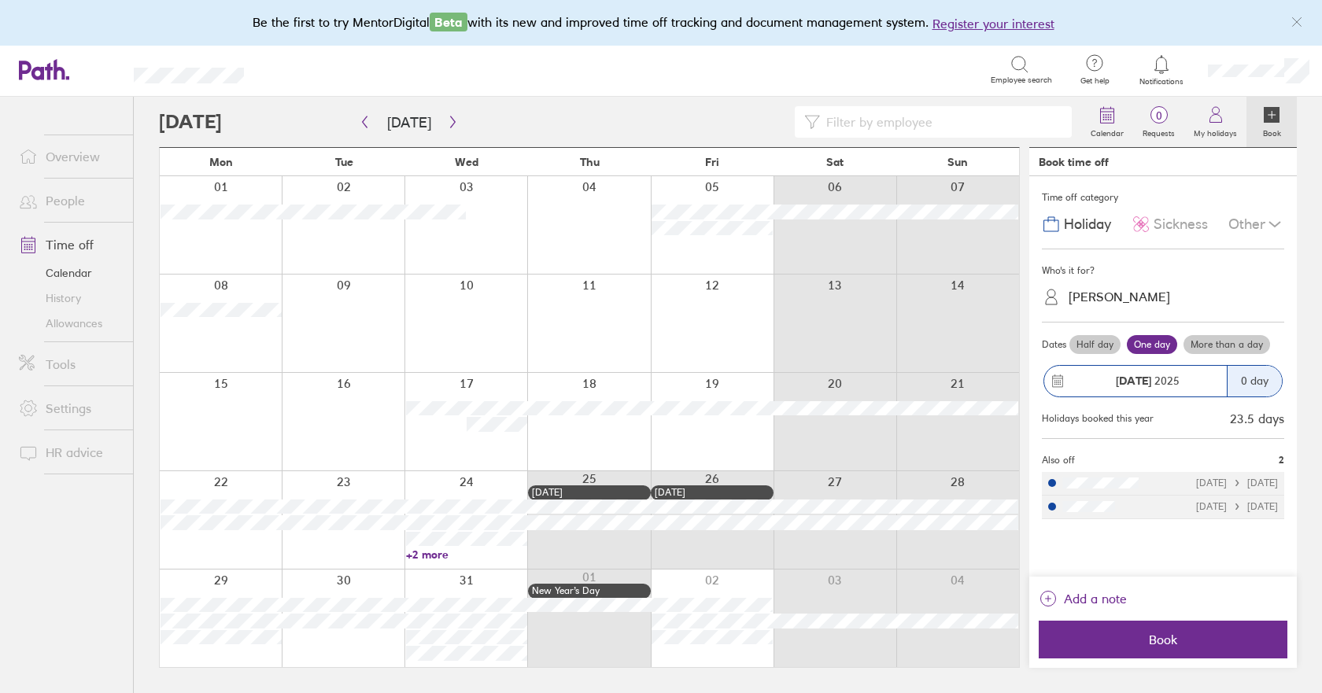 The width and height of the screenshot is (1322, 693). Describe the element at coordinates (1158, 116) in the screenshot. I see `span: 0` at that location.